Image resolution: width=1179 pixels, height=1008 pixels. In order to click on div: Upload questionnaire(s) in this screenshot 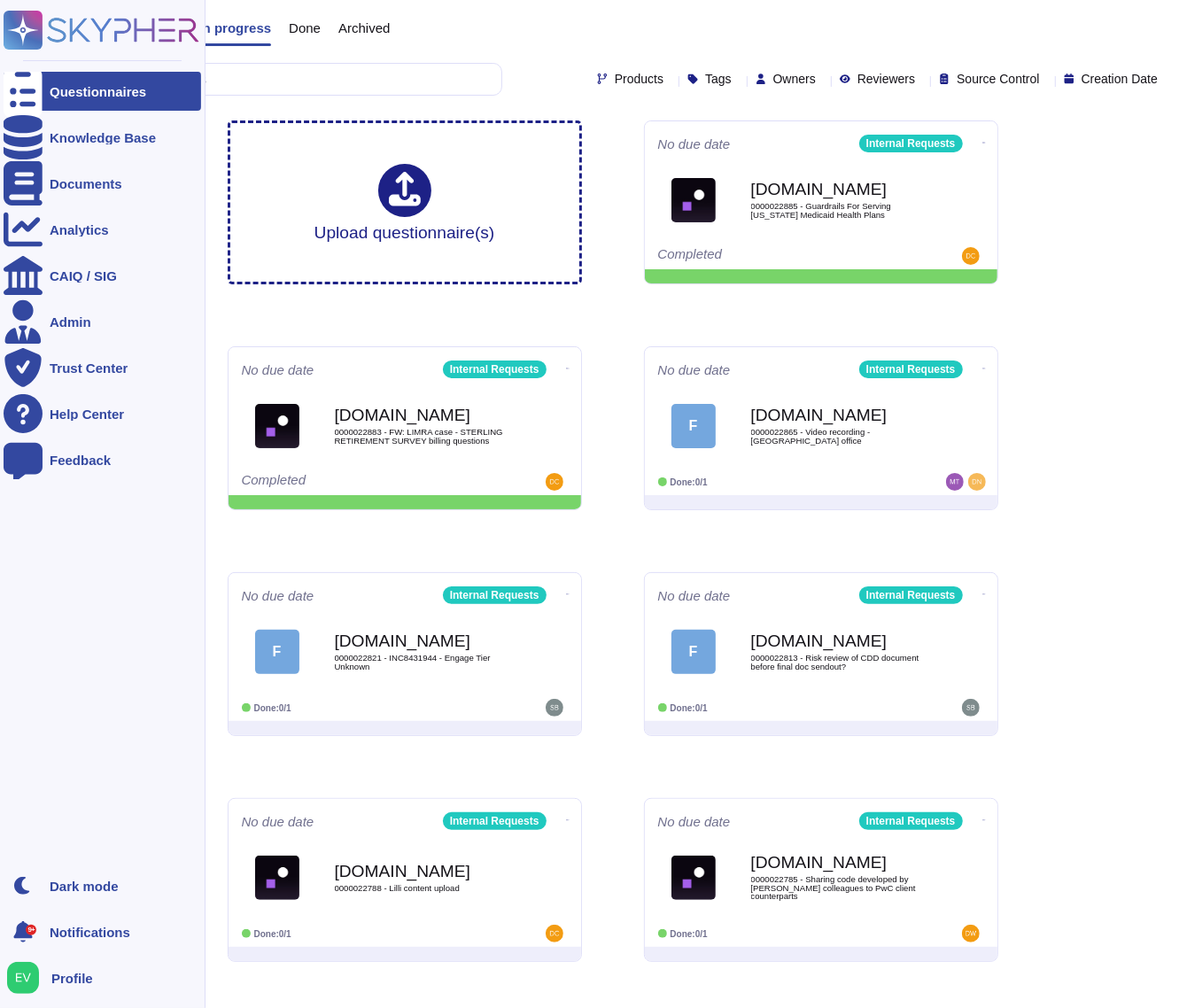, I will do `click(404, 202)`.